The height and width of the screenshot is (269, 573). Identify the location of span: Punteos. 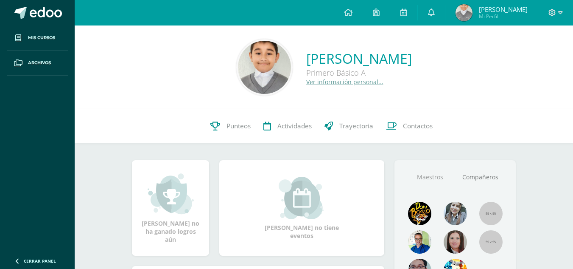
(239, 126).